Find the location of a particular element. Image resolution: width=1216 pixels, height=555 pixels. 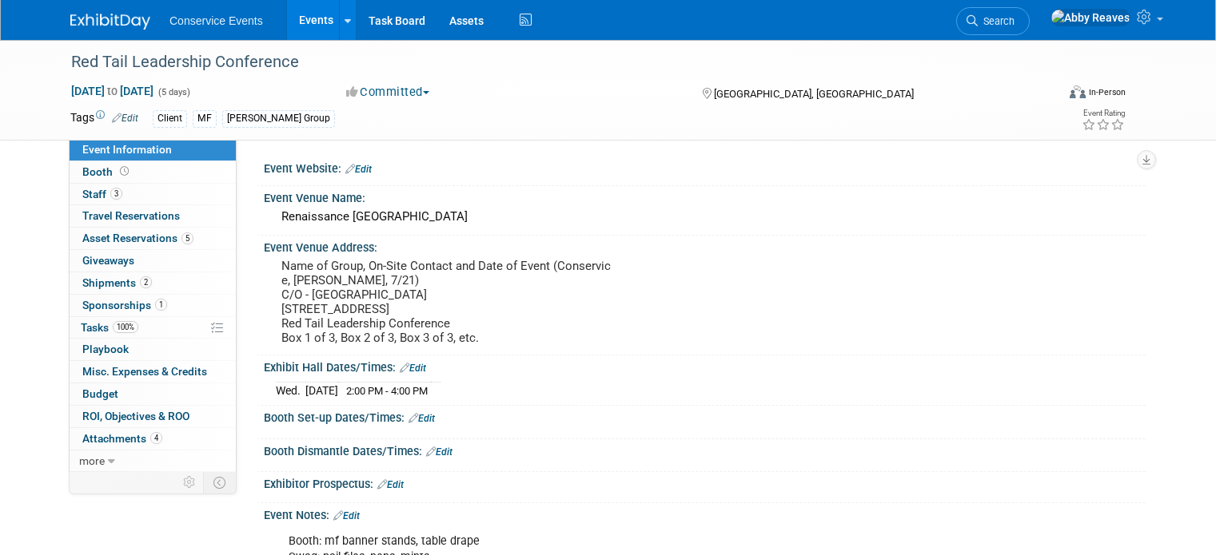

a: Booth is located at coordinates (153, 172).